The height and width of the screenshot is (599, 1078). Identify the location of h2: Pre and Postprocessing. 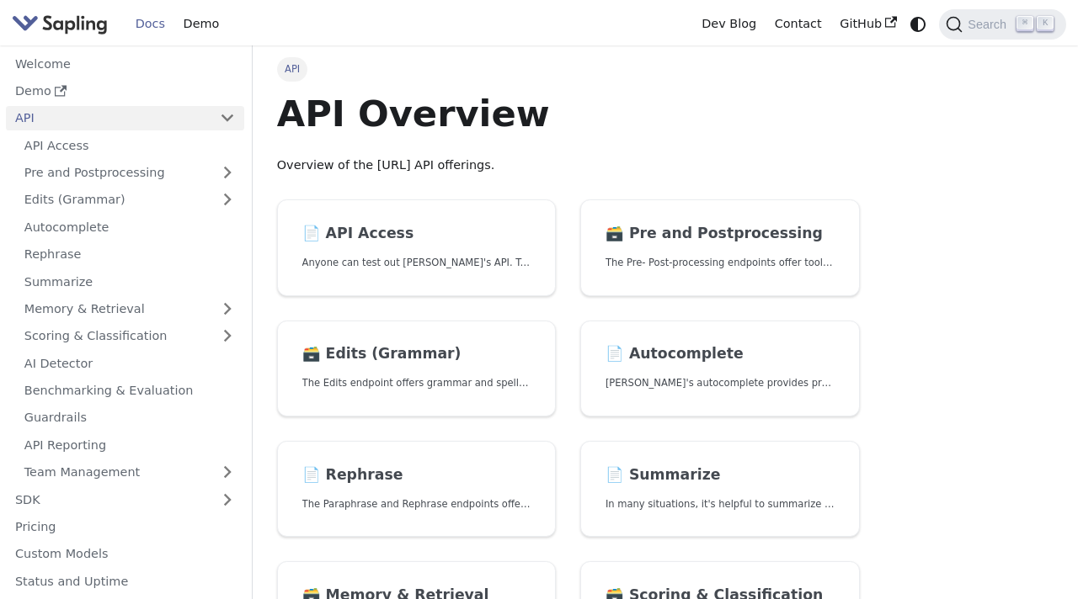
(720, 234).